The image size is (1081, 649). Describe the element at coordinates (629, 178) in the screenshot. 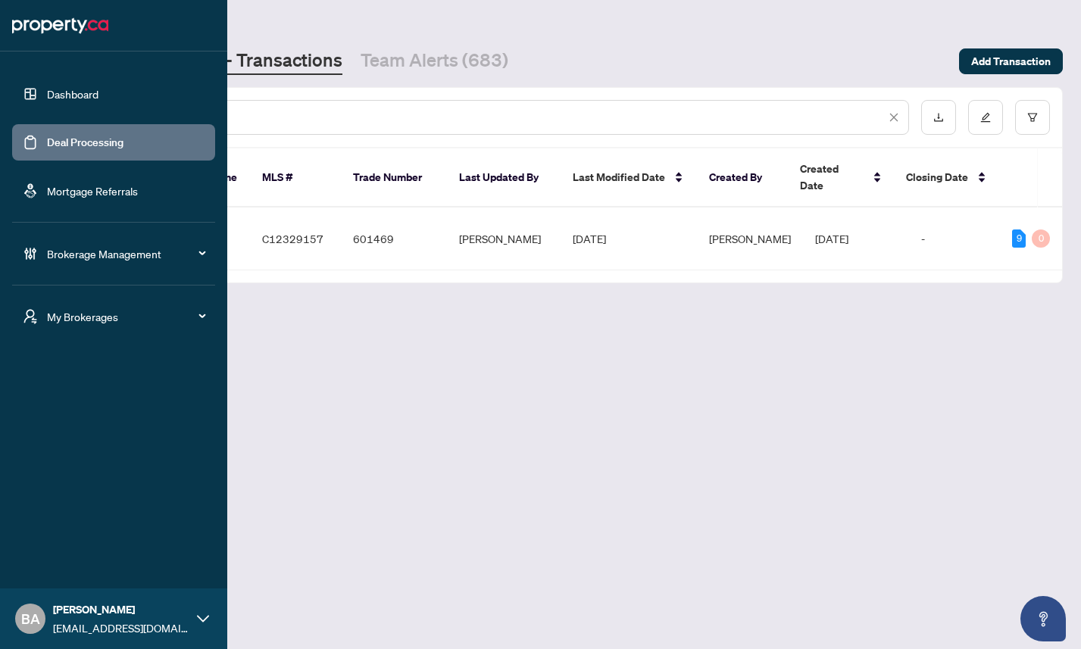

I see `th: Last Modified Date` at that location.